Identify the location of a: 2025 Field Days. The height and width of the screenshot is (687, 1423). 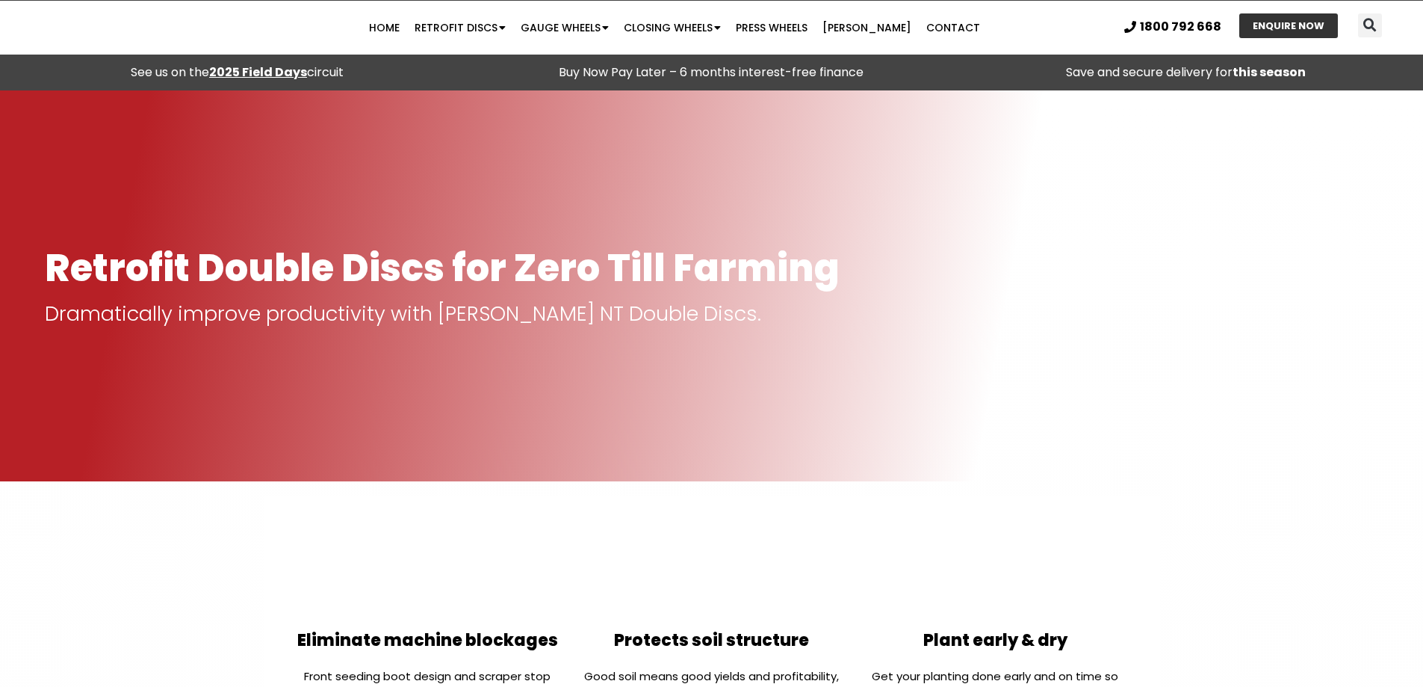
(258, 72).